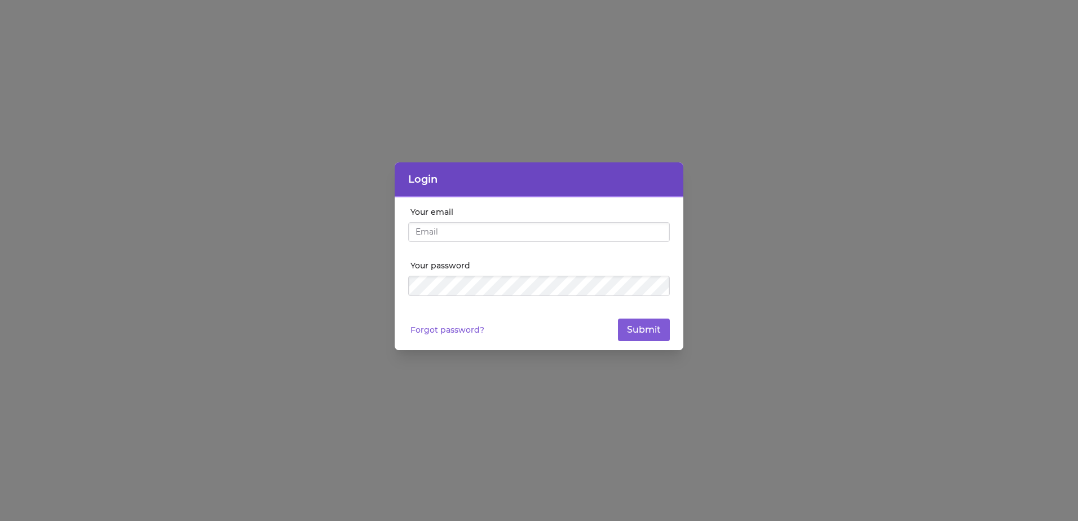  I want to click on header: Login, so click(539, 180).